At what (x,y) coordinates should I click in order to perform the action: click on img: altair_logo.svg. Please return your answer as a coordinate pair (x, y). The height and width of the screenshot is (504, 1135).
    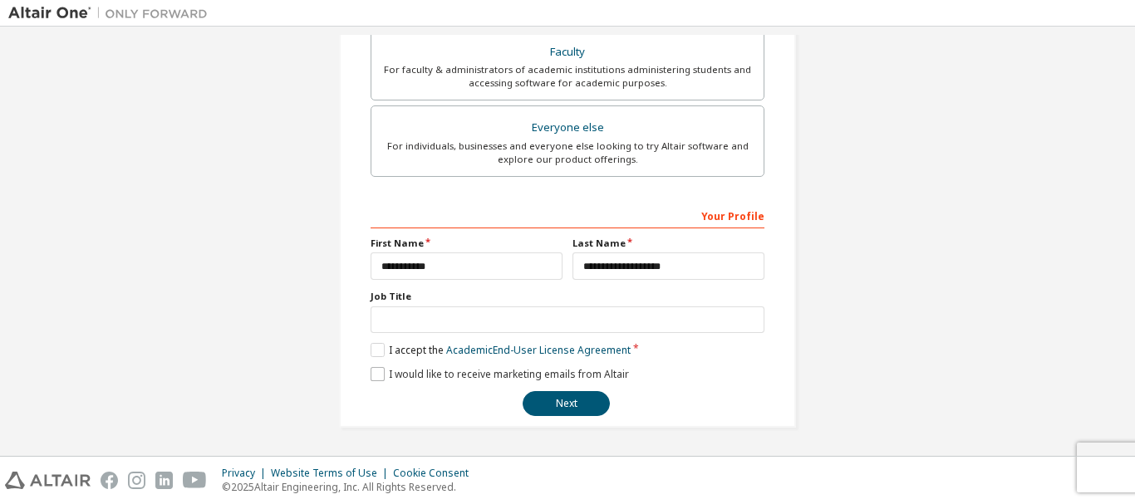
    Looking at the image, I should click on (47, 480).